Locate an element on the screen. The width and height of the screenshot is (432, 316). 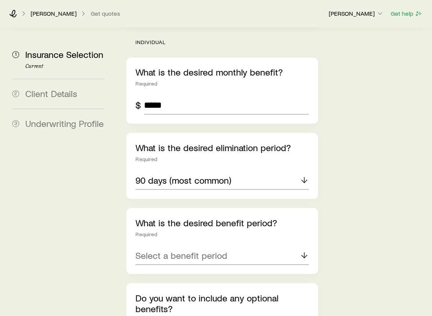
p: 90 days (most common) is located at coordinates (183, 180).